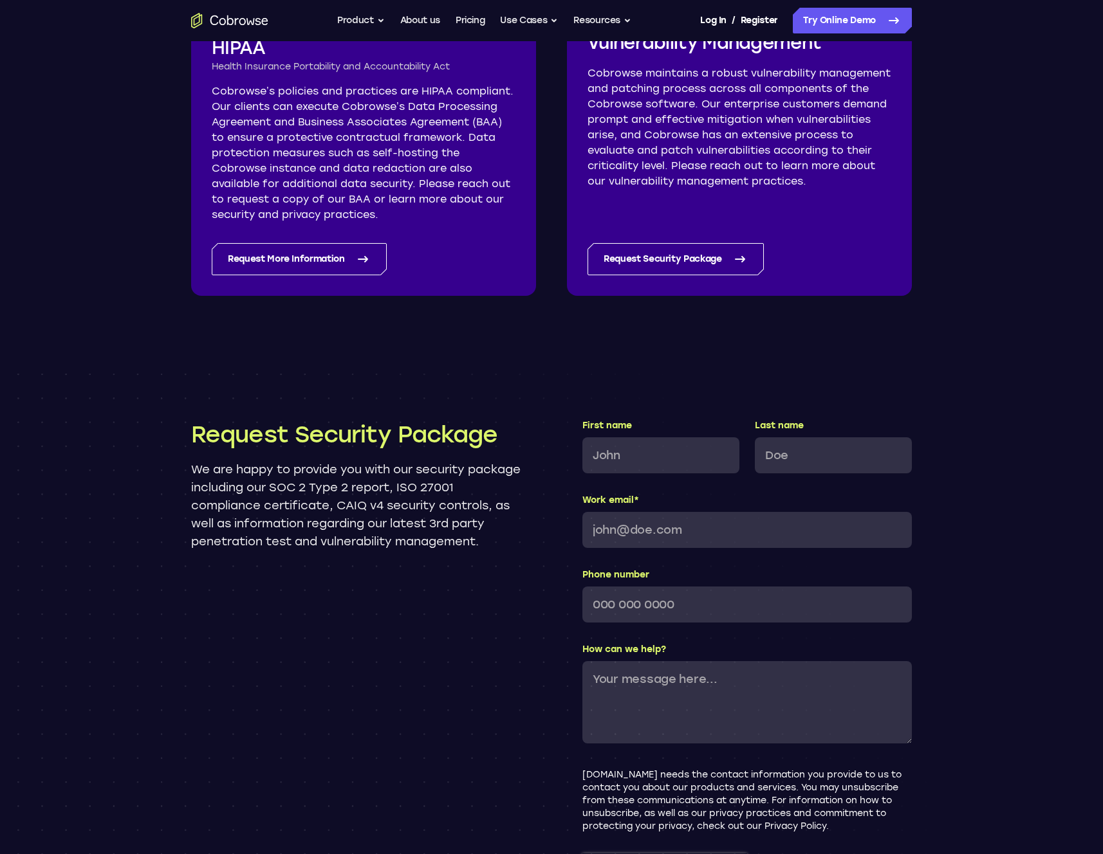  What do you see at coordinates (607, 425) in the screenshot?
I see `span: First name` at bounding box center [607, 425].